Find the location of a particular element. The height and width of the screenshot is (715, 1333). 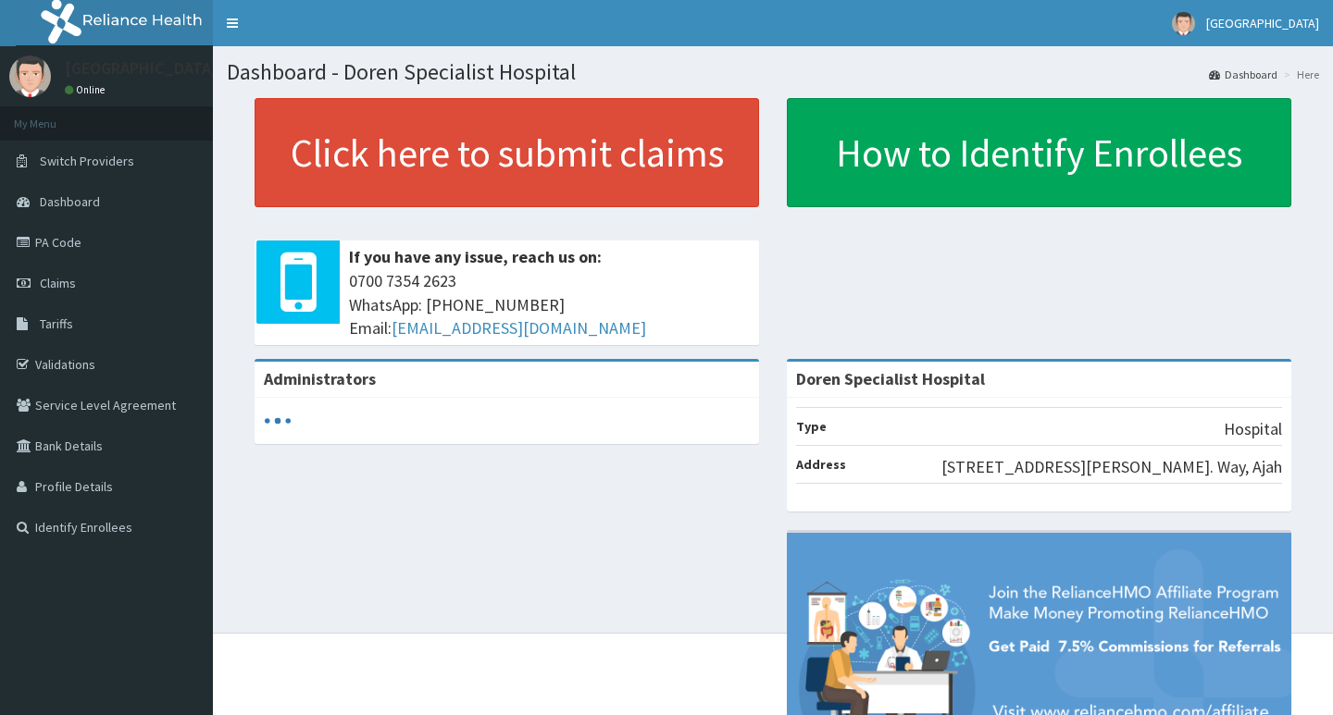

a: How to Identify Enrollees is located at coordinates (1038, 153).